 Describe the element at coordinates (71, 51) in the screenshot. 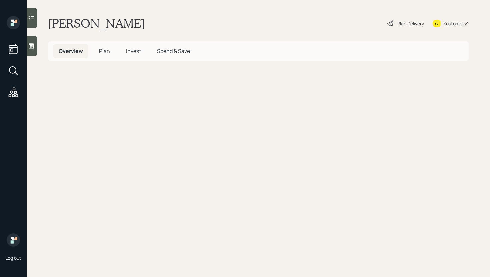

I see `span: Overview` at that location.